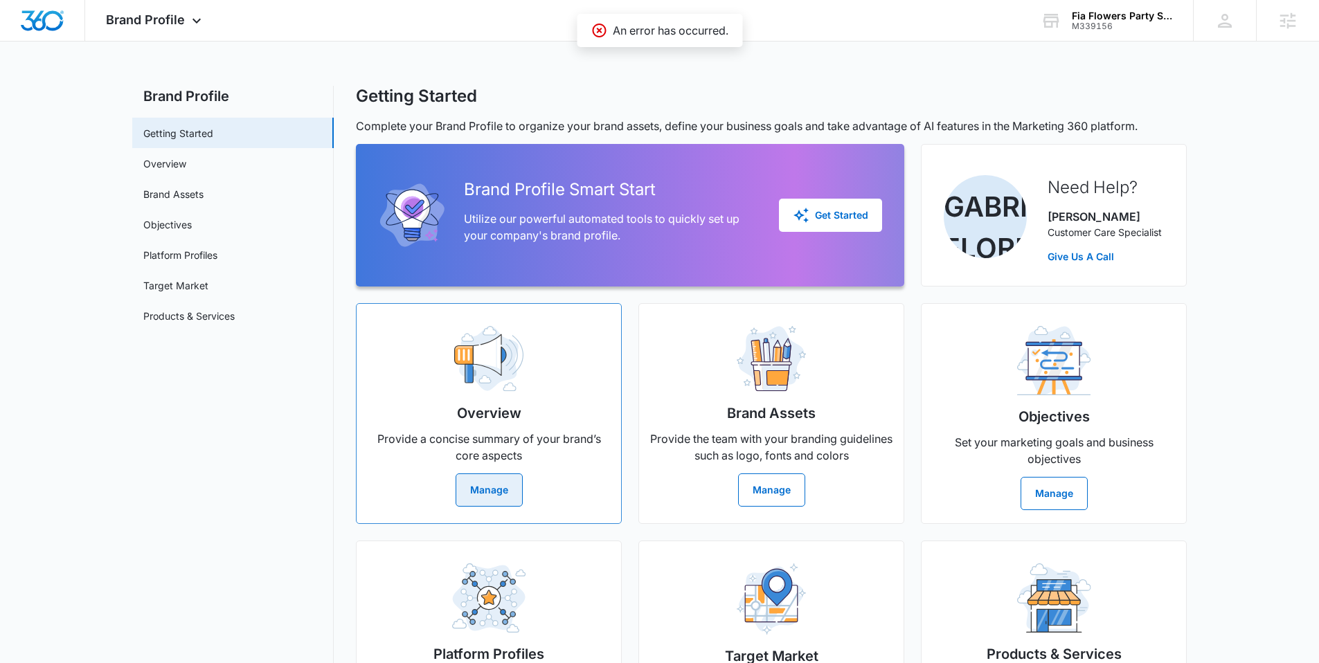  I want to click on div: account name, so click(1122, 16).